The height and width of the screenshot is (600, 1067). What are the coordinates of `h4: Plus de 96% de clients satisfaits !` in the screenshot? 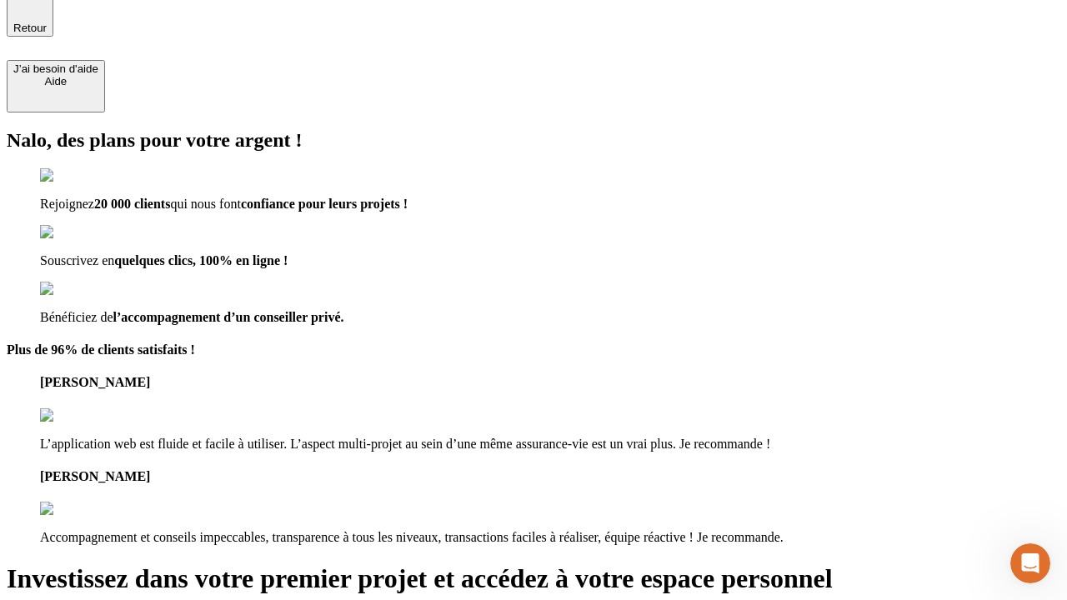 It's located at (533, 350).